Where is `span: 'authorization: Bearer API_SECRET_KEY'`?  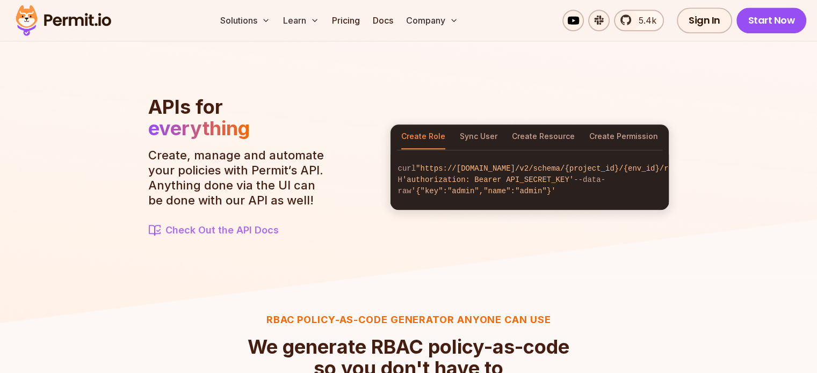
span: 'authorization: Bearer API_SECRET_KEY' is located at coordinates (488, 180).